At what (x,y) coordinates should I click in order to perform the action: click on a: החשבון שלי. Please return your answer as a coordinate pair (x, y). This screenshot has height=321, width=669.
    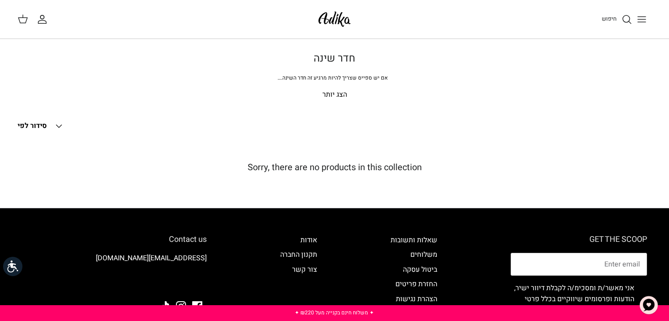
    Looking at the image, I should click on (44, 19).